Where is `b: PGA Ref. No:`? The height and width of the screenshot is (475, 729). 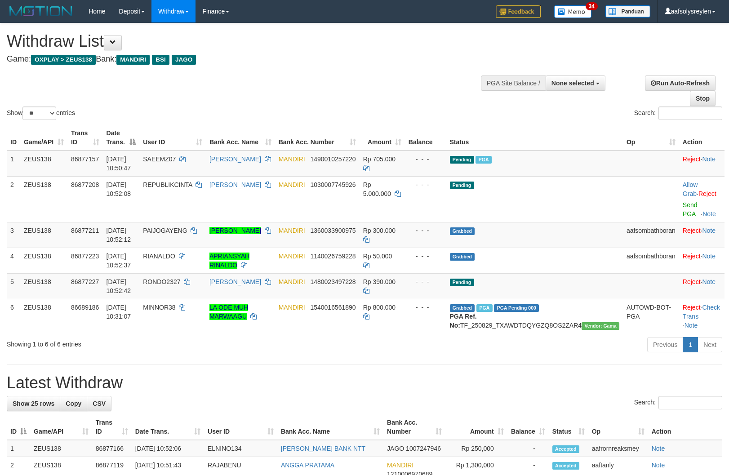
b: PGA Ref. No: is located at coordinates (463, 321).